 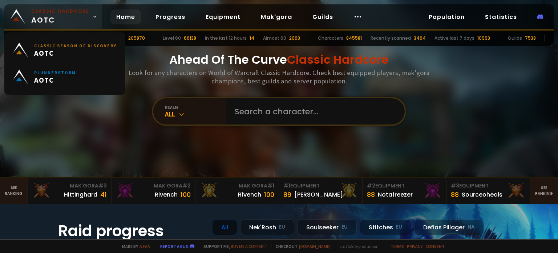 I want to click on a: Buy me a coffee, so click(x=249, y=246).